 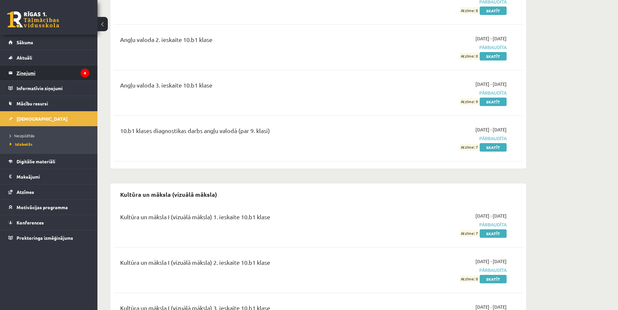 What do you see at coordinates (49, 207) in the screenshot?
I see `a: Motivācijas programma` at bounding box center [49, 207].